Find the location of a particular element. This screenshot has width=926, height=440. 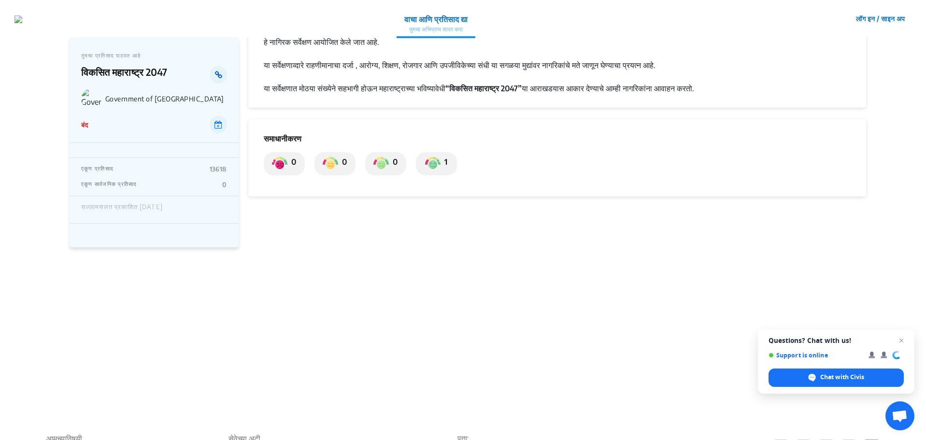

p: वाचा आणि प्रतिसाद द्या is located at coordinates (436, 19).